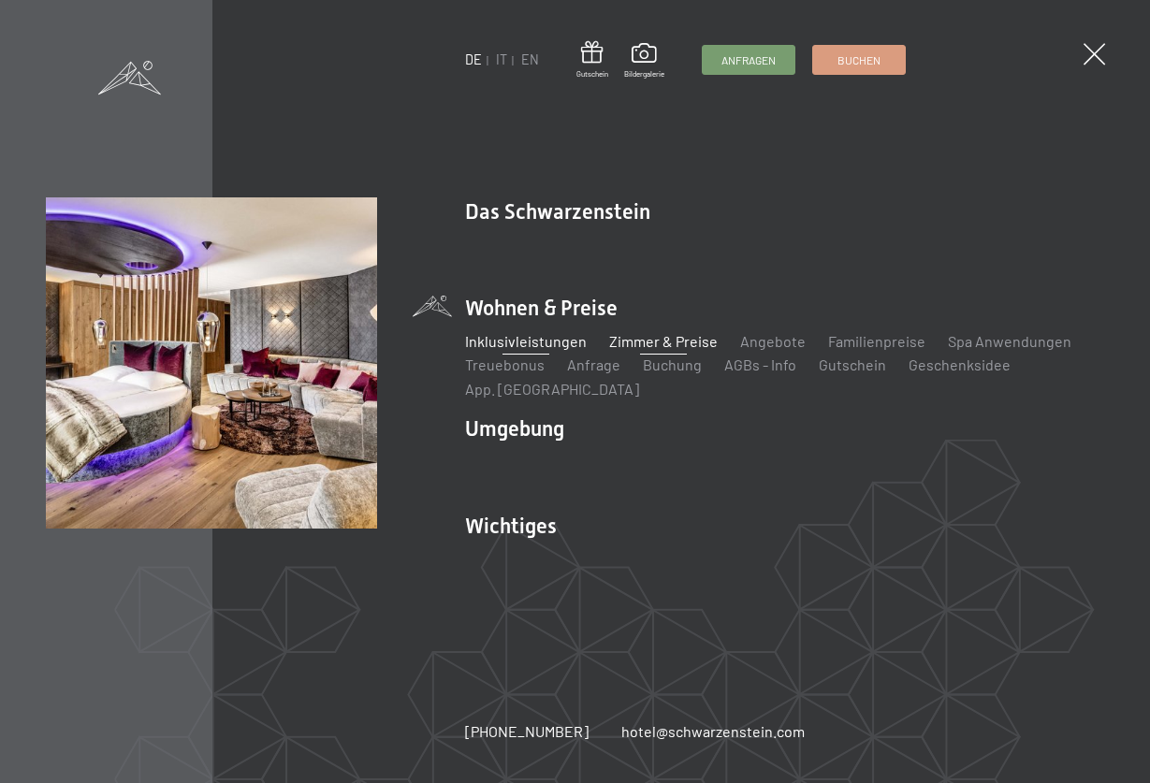  What do you see at coordinates (644, 74) in the screenshot?
I see `span: Bildergalerie` at bounding box center [644, 74].